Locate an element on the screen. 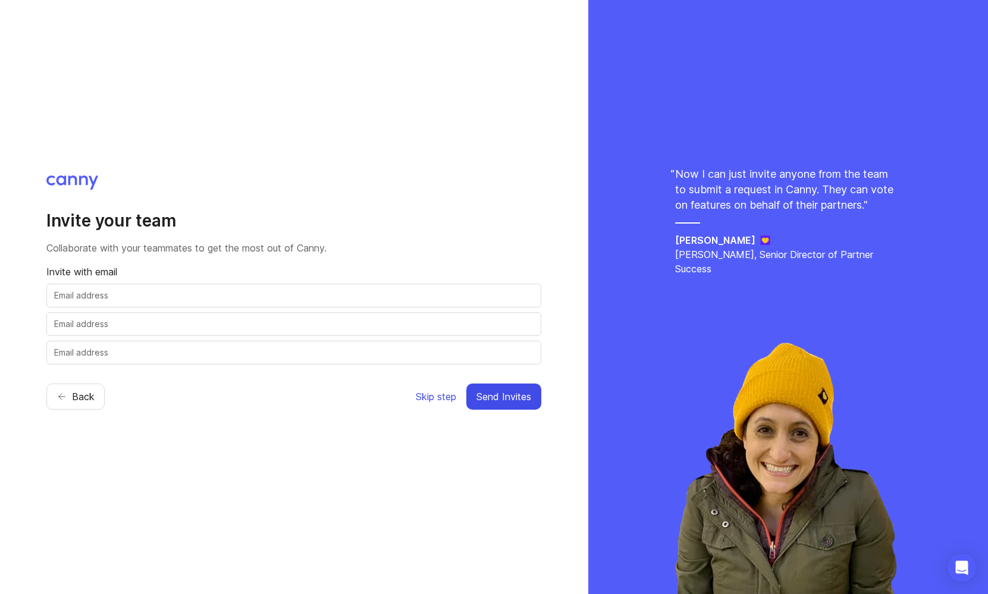 The width and height of the screenshot is (988, 594). span: Back is located at coordinates (83, 397).